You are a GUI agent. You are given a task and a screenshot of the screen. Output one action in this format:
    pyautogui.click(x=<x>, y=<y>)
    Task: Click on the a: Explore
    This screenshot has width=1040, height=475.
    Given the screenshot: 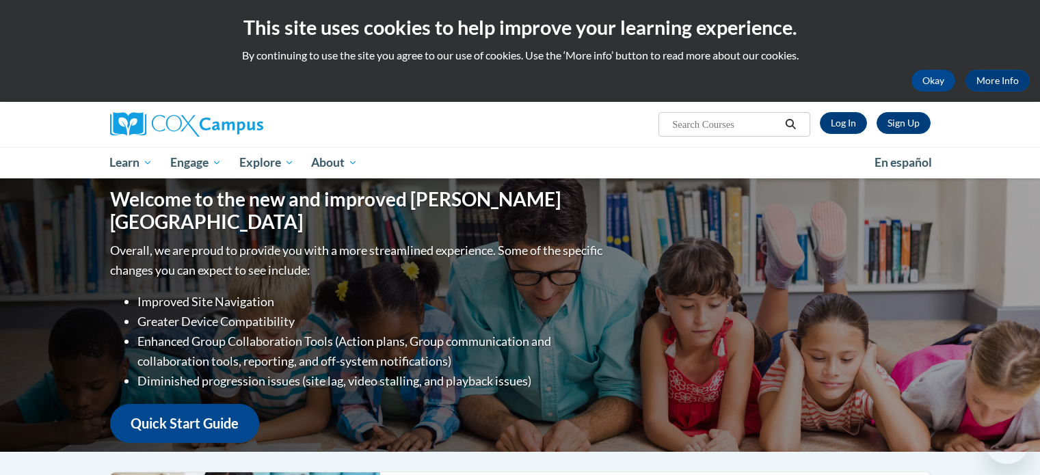 What is the action you would take?
    pyautogui.click(x=267, y=163)
    